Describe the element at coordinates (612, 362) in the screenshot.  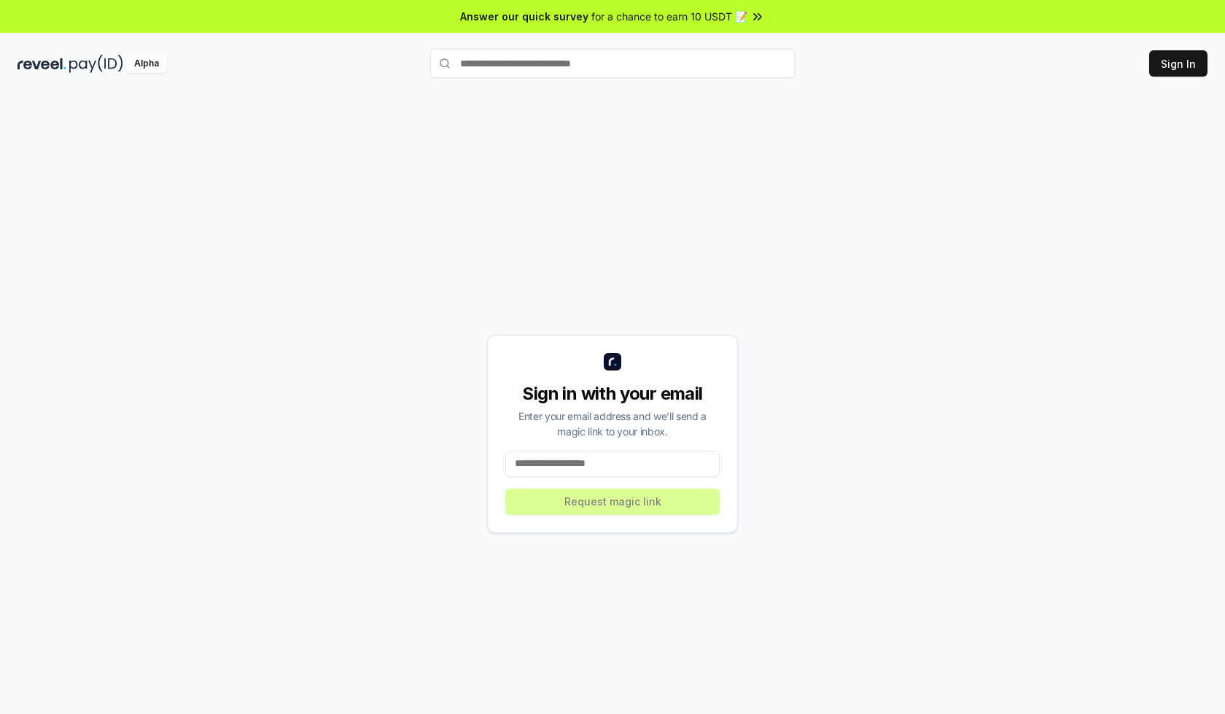
I see `img: logo_small` at that location.